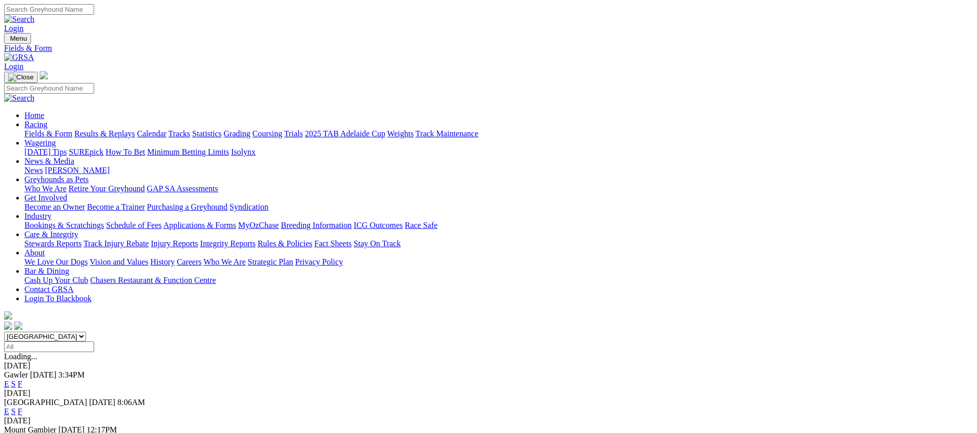 This screenshot has height=433, width=977. I want to click on a: Purchasing a Greyhound, so click(187, 207).